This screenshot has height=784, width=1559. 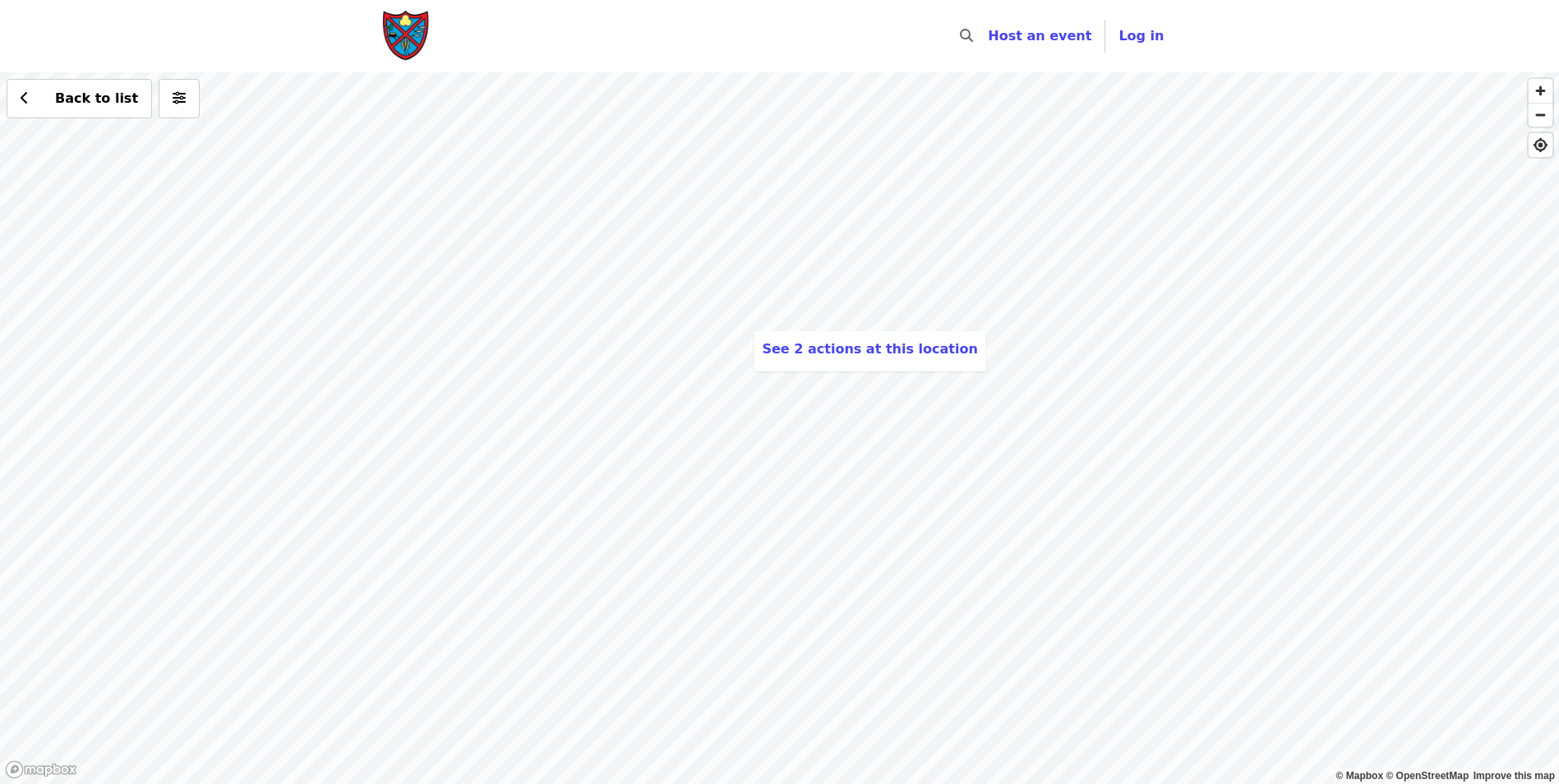 I want to click on a: OpenStreetMap, so click(x=1427, y=775).